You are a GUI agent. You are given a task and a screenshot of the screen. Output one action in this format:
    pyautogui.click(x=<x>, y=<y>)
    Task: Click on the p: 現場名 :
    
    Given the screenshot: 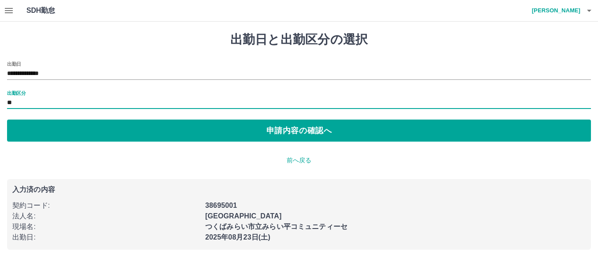 What is the action you would take?
    pyautogui.click(x=106, y=227)
    